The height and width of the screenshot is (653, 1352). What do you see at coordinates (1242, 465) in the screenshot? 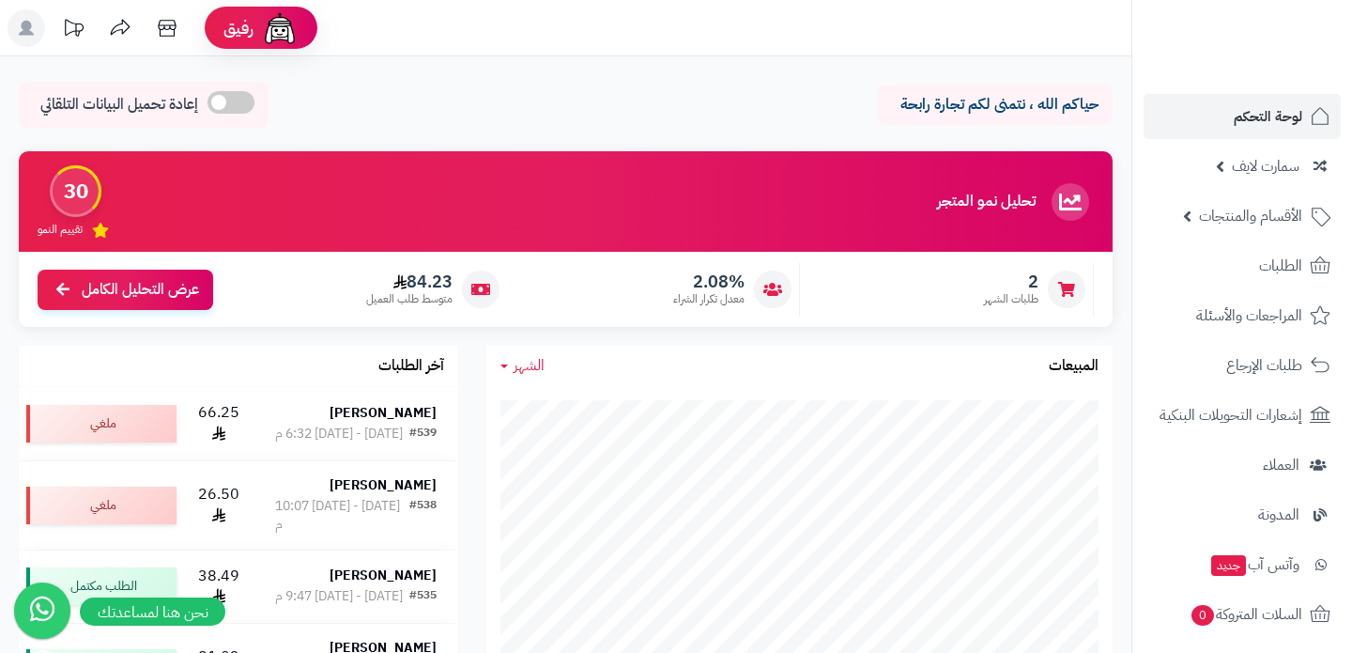
I see `a: العملاء` at bounding box center [1242, 465].